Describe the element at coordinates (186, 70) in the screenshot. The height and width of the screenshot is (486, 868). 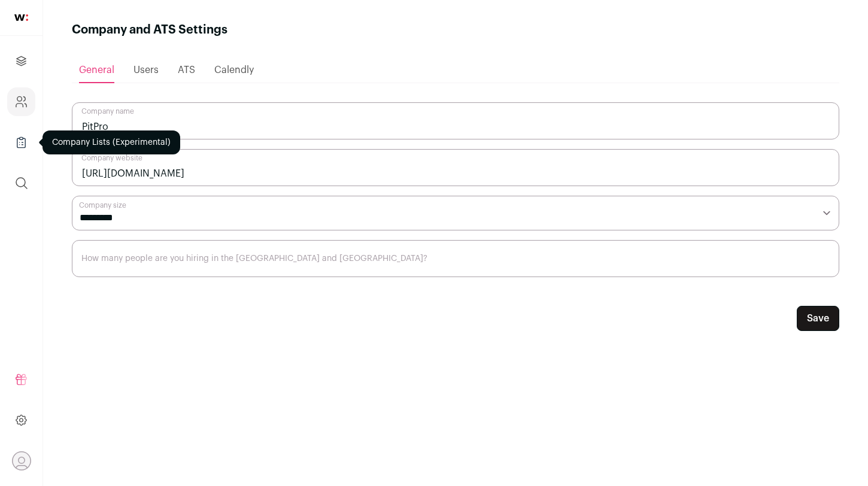
I see `span: ATS` at that location.